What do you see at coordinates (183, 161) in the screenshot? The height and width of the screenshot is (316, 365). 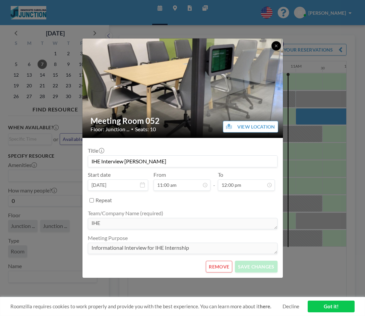 I see `input: (No title)` at bounding box center [183, 161].